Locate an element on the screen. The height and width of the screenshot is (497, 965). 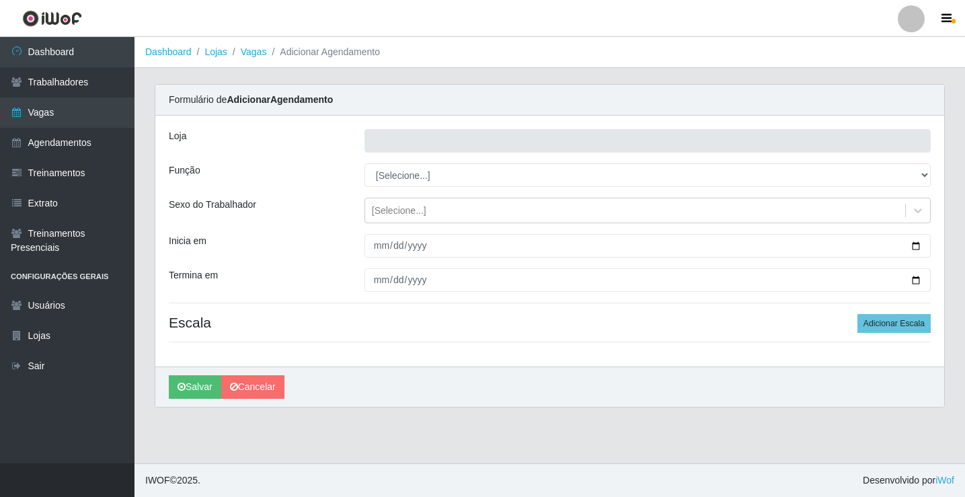
label: Função is located at coordinates (184, 170).